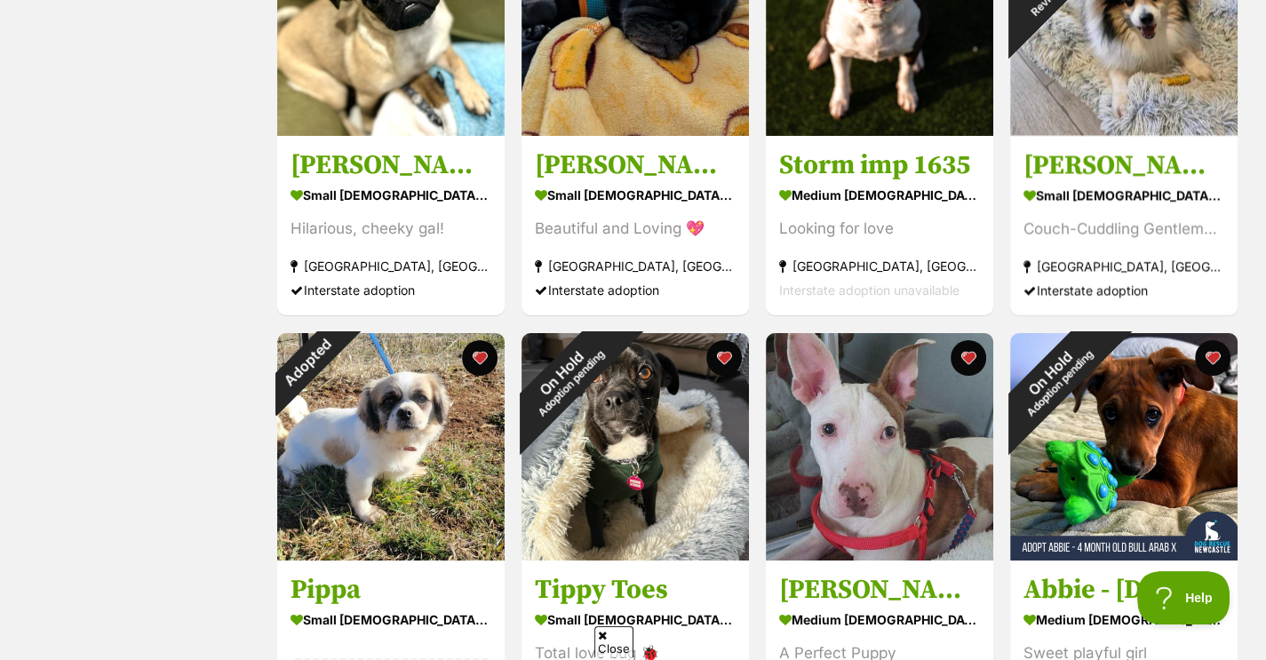  What do you see at coordinates (391, 131) in the screenshot?
I see `a: On Hold` at bounding box center [391, 131].